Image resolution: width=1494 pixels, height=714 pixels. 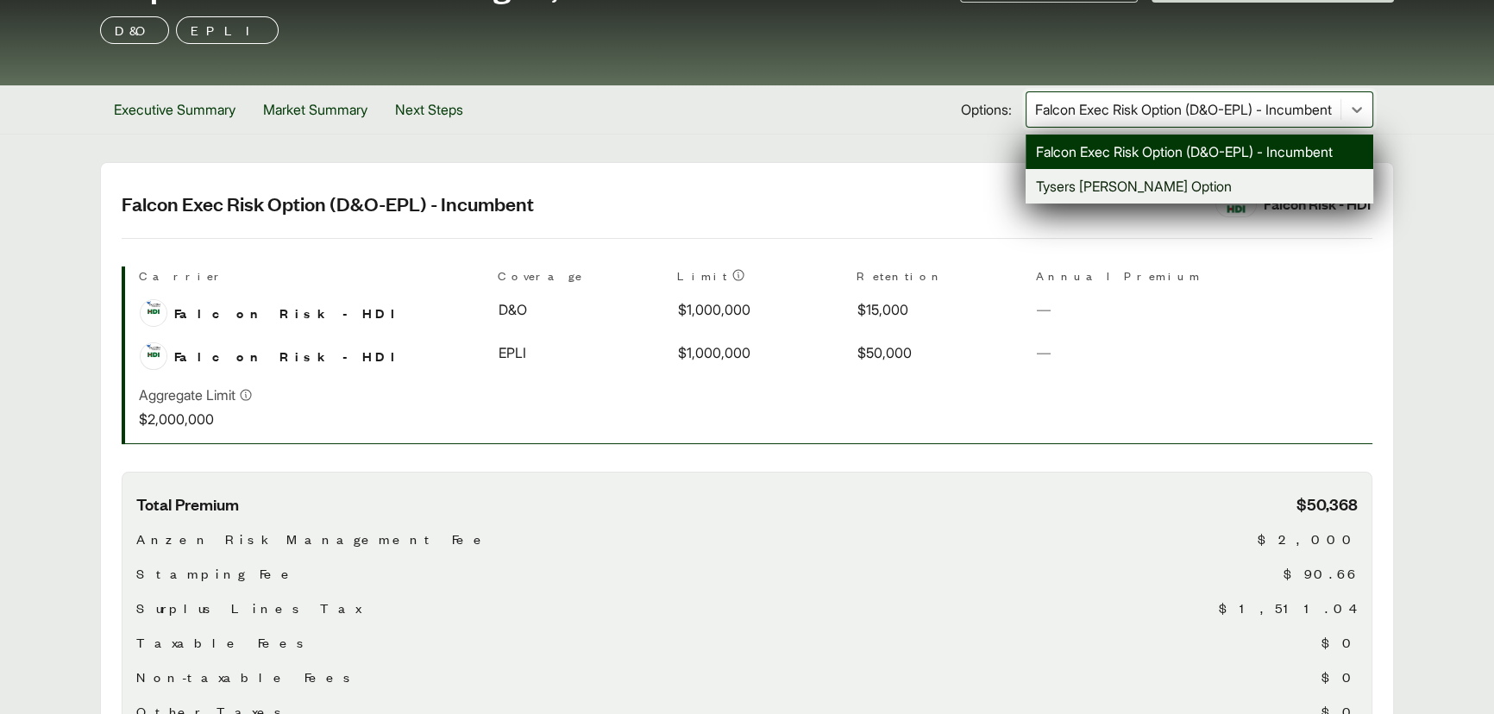 I want to click on p: Aggregate Limit, so click(x=187, y=395).